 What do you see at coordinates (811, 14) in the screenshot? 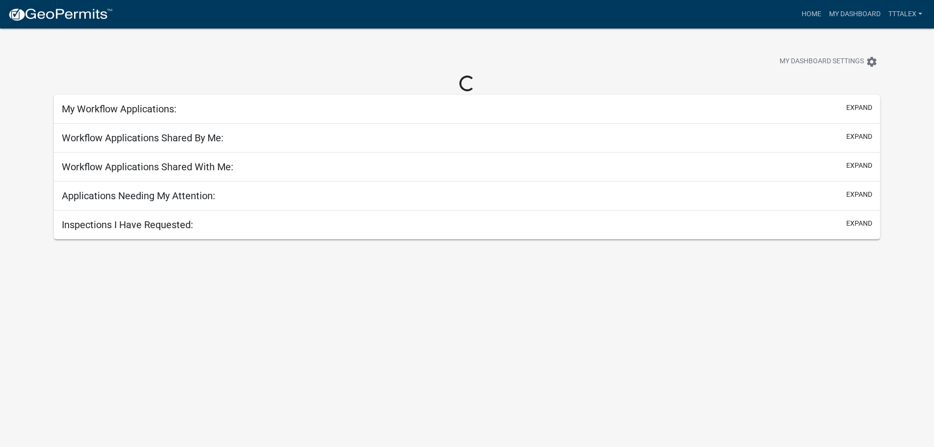
I see `a: Home` at bounding box center [811, 14].